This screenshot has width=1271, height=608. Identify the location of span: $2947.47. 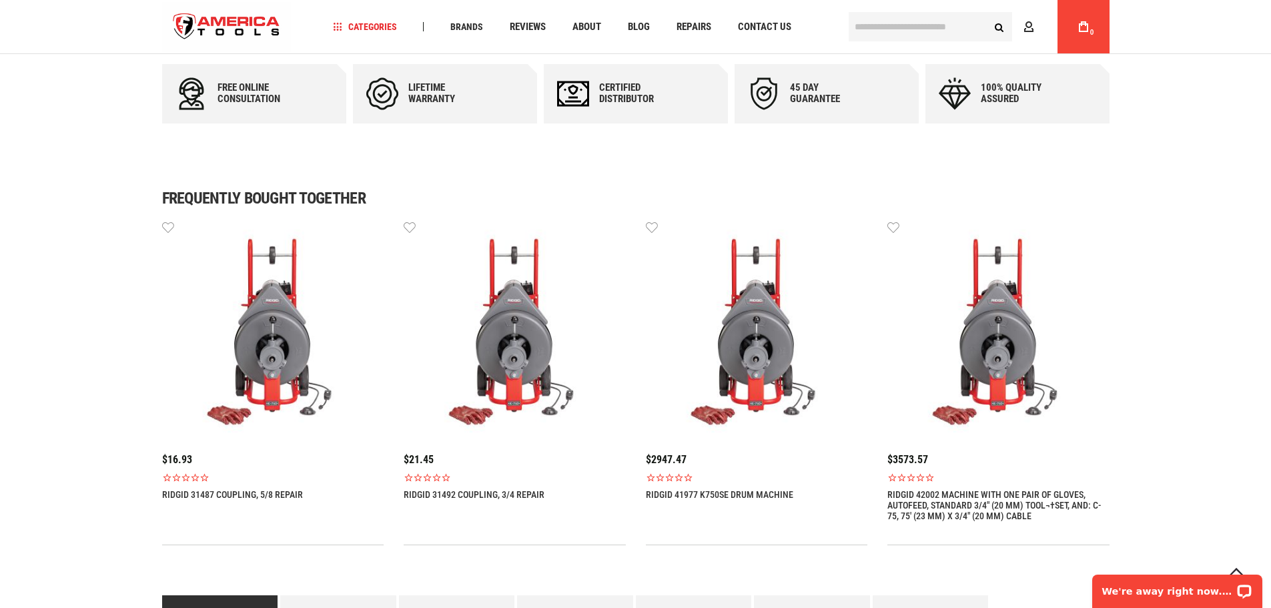
(666, 459).